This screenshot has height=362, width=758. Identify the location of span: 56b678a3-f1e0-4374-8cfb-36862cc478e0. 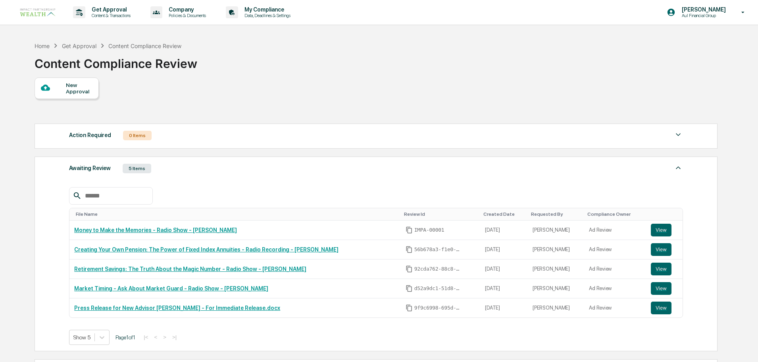
(438, 249).